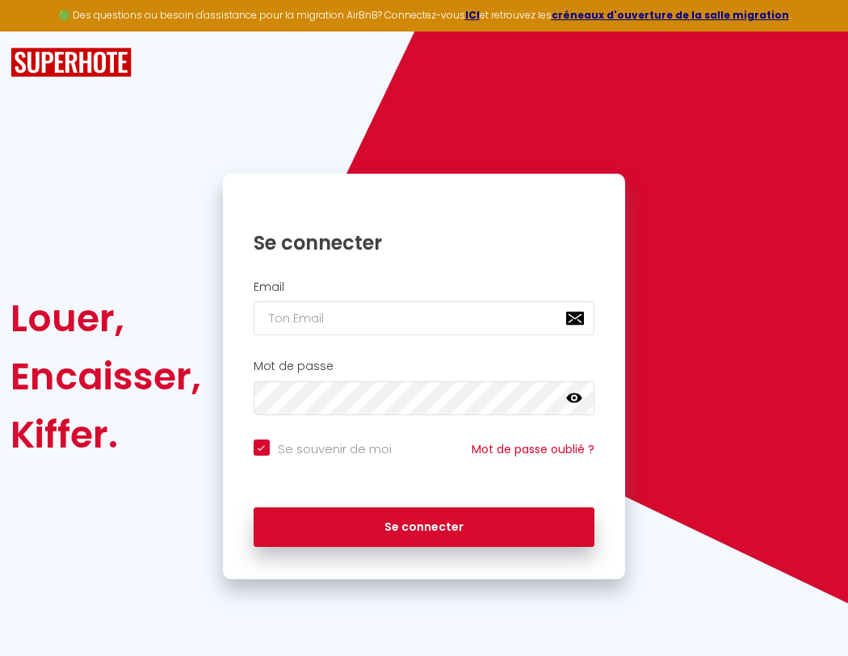 This screenshot has width=848, height=656. Describe the element at coordinates (533, 449) in the screenshot. I see `a: Mot de passe oublié ?` at that location.